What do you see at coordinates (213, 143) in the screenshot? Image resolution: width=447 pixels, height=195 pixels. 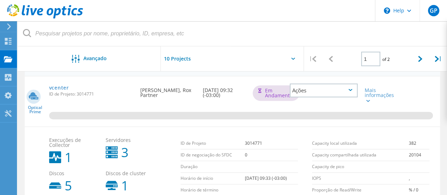 I see `td: ID de Projeto` at bounding box center [213, 143].